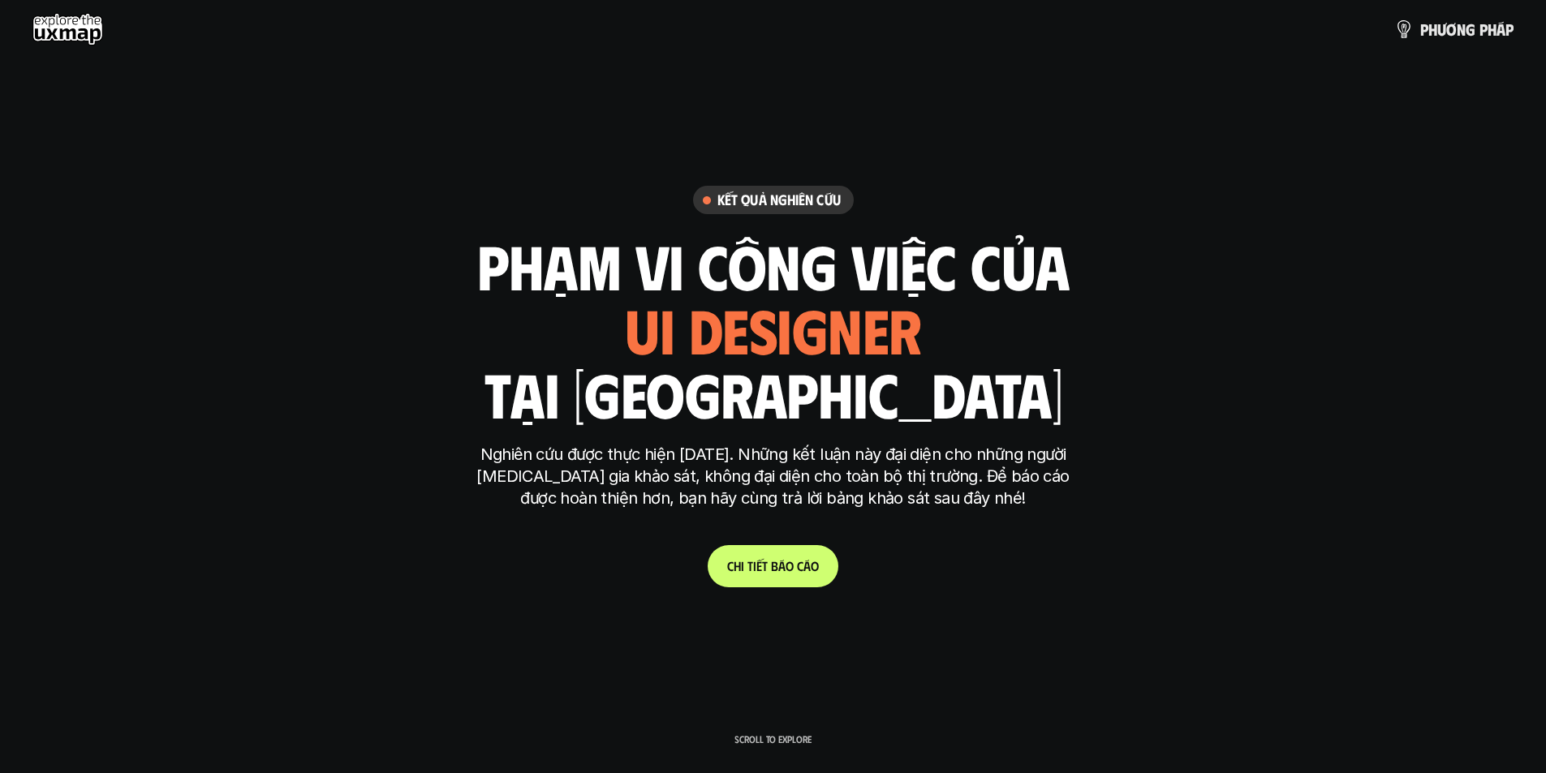 The image size is (1546, 773). What do you see at coordinates (773, 566) in the screenshot?
I see `a: Chitiếtbáocáo` at bounding box center [773, 566].